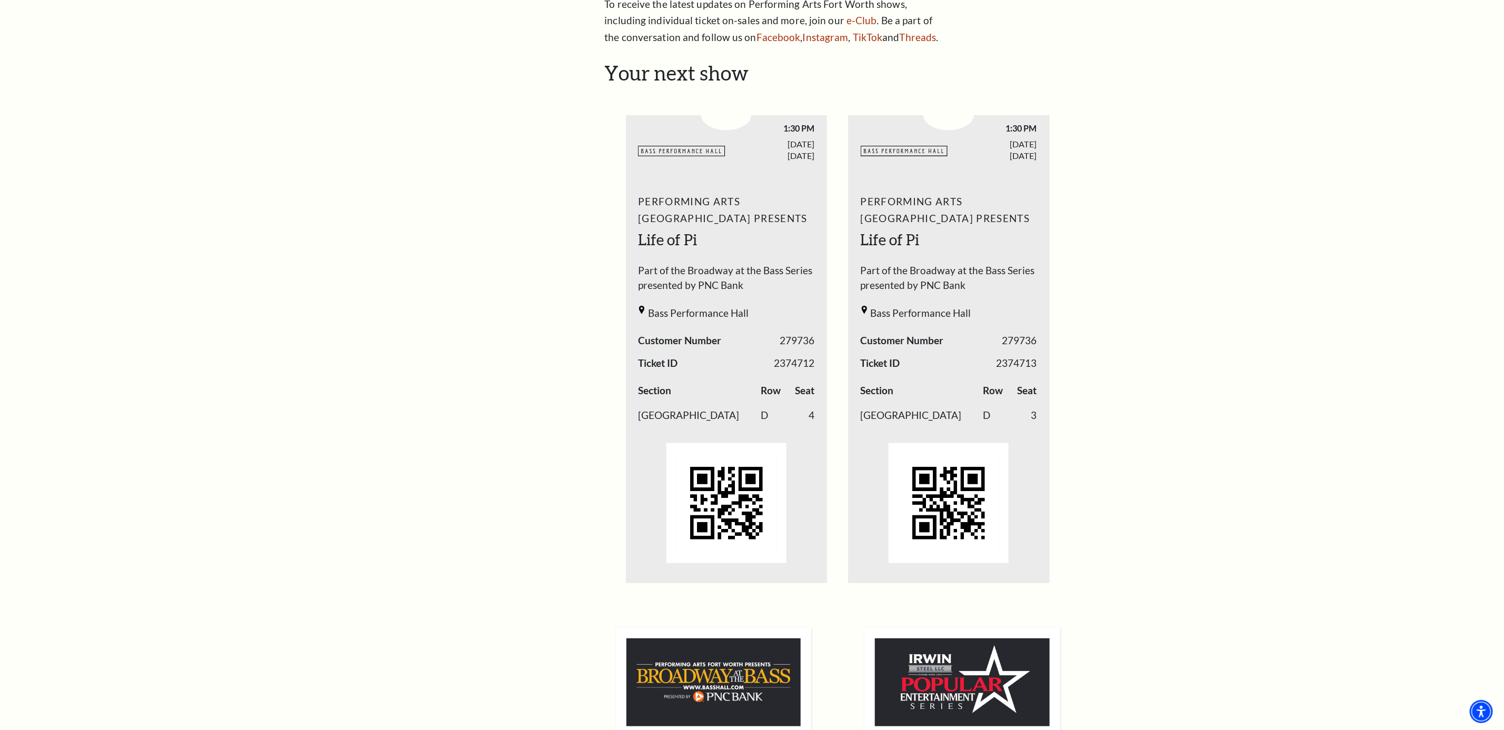 Image resolution: width=1504 pixels, height=730 pixels. I want to click on a: e-Club, so click(862, 20).